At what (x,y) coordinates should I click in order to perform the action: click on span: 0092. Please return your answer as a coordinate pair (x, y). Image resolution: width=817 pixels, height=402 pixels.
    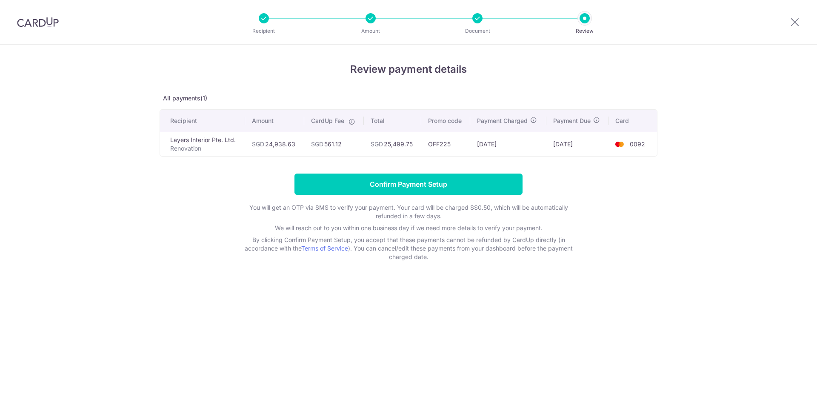
    Looking at the image, I should click on (637, 144).